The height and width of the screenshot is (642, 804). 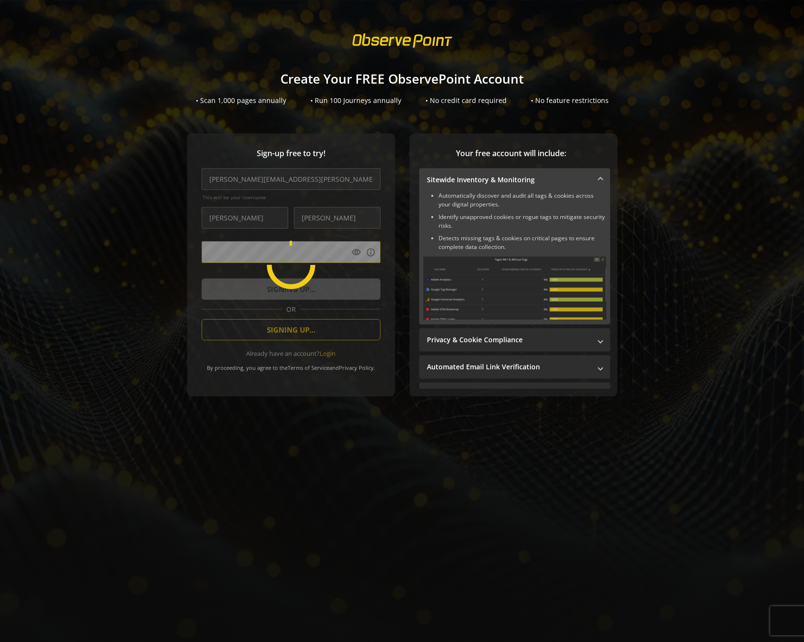 What do you see at coordinates (514, 367) in the screenshot?
I see `mat-expansion-panel-header: Automated Email Link Verification` at bounding box center [514, 367].